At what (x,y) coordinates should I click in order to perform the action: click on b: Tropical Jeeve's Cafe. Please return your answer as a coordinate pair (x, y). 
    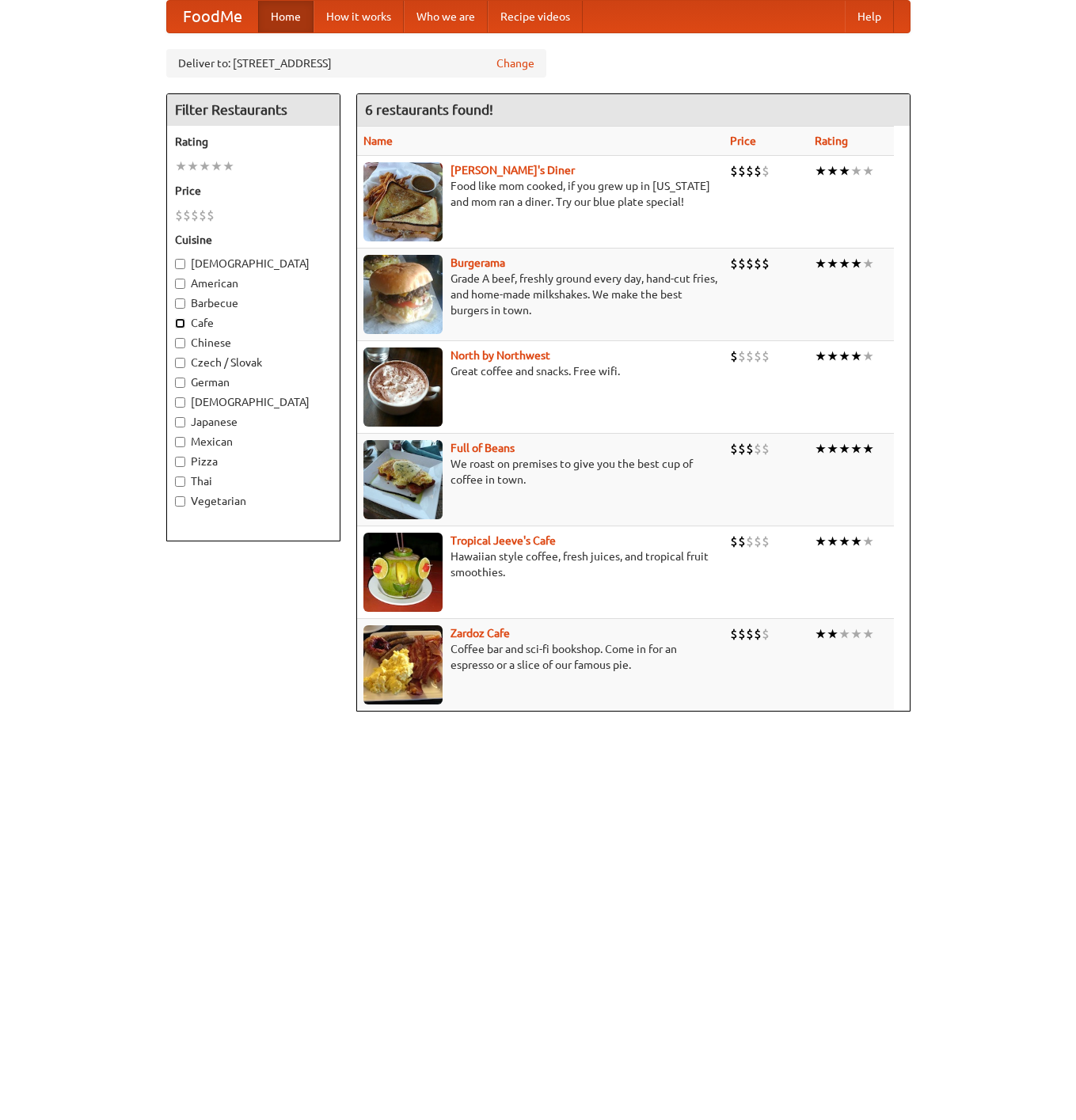
    Looking at the image, I should click on (503, 541).